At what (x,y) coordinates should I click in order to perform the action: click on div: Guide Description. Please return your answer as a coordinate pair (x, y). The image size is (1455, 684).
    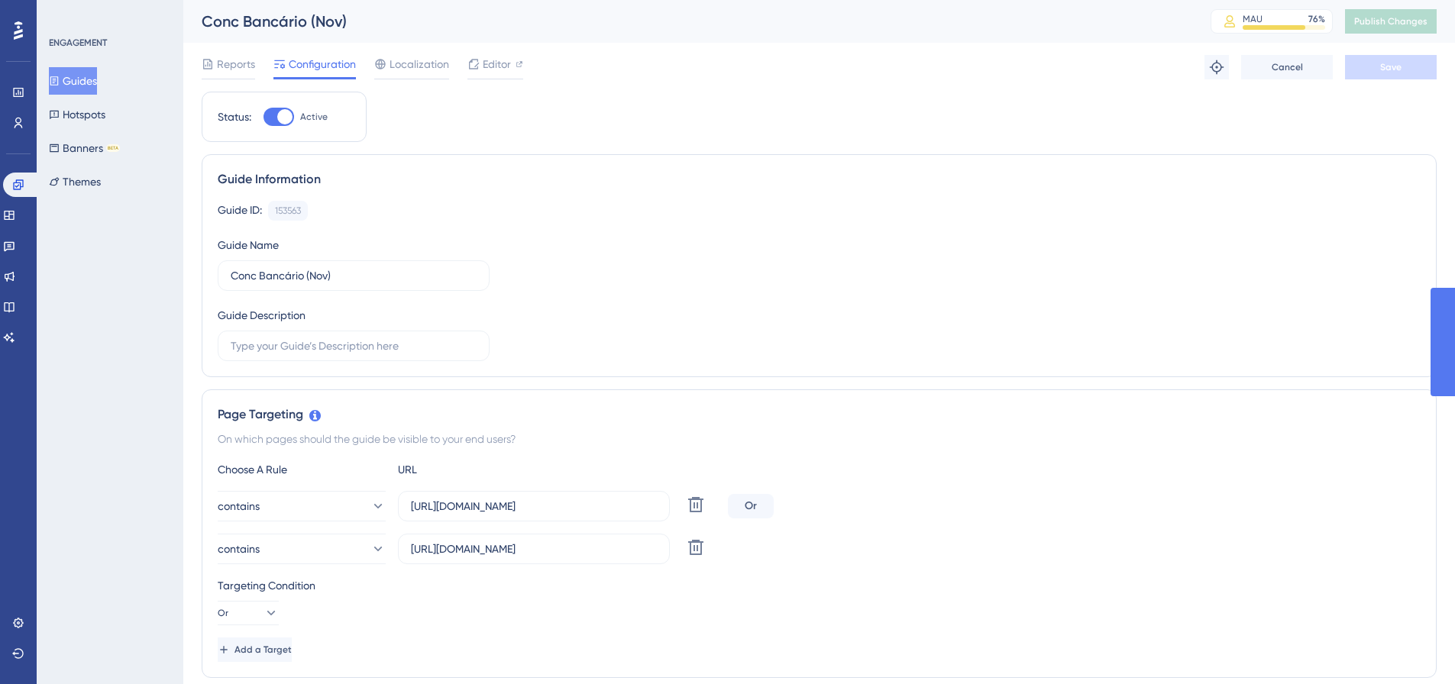
    Looking at the image, I should click on (261, 315).